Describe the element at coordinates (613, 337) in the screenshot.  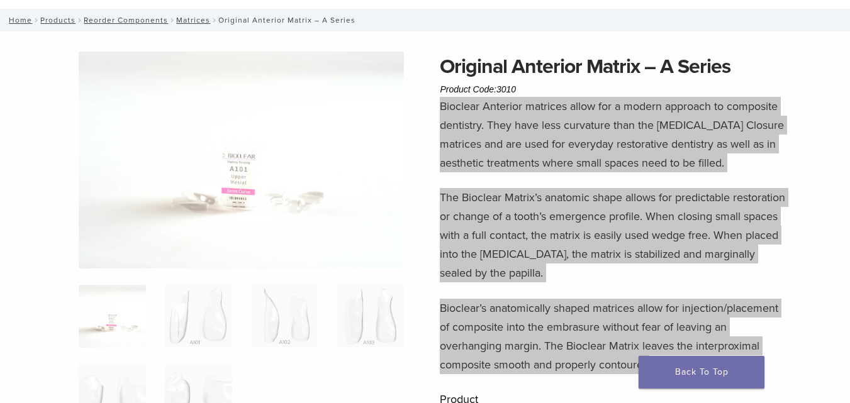
I see `p: Bioclear’s anatomically shaped matrices allow for injection/placement of composite into the embra...` at that location.